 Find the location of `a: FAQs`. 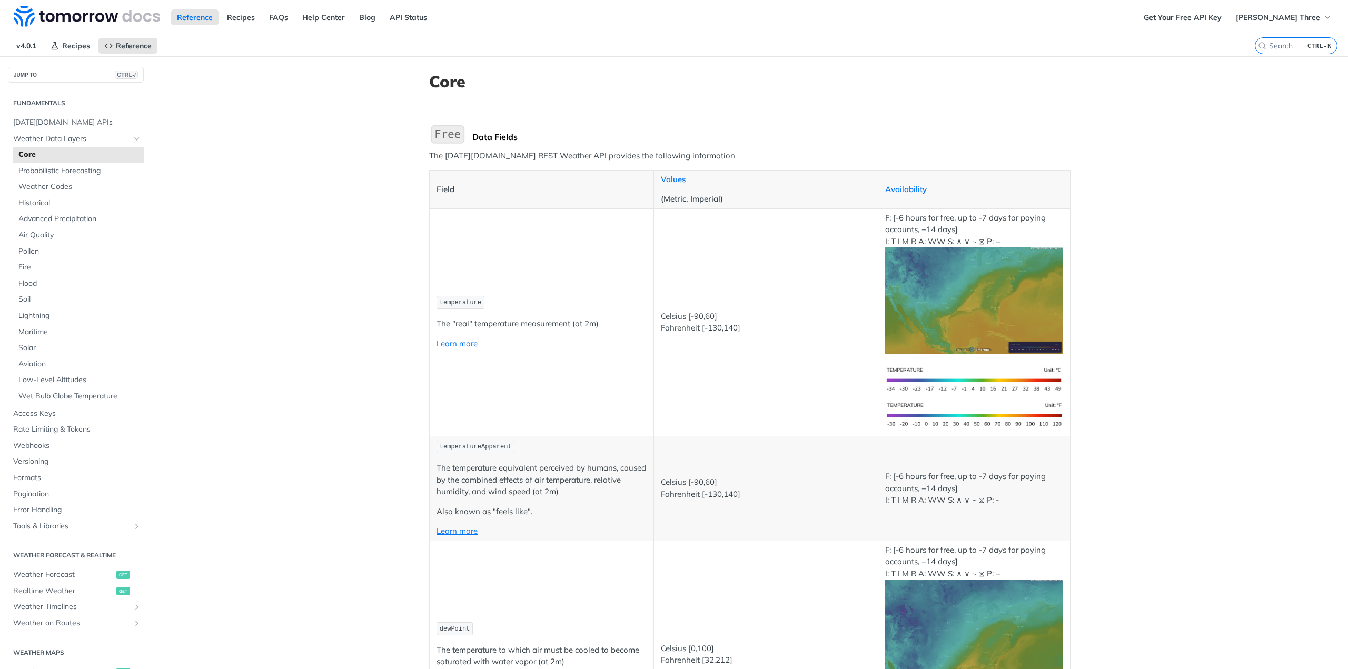

a: FAQs is located at coordinates (279, 17).